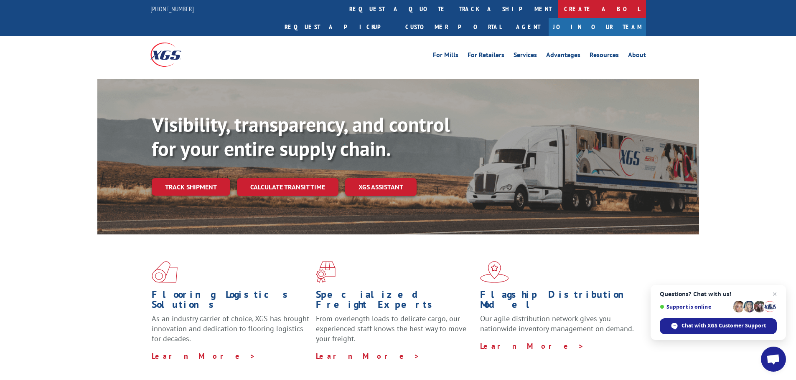 The height and width of the screenshot is (380, 796). Describe the element at coordinates (287, 187) in the screenshot. I see `a: Calculate transit time` at that location.